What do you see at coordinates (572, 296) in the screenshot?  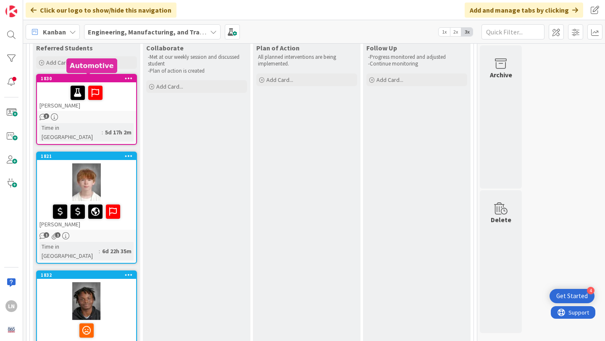 I see `div: Get Started` at bounding box center [572, 296].